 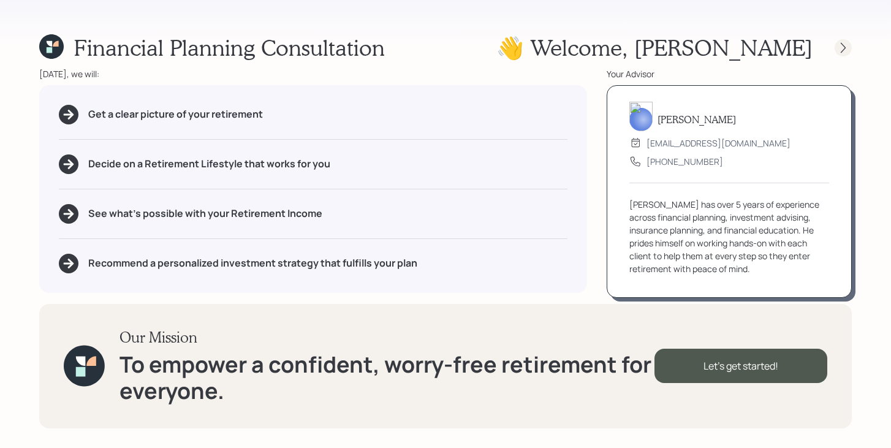 What do you see at coordinates (641, 116) in the screenshot?
I see `img: michael-russo-headshot.png` at bounding box center [641, 116].